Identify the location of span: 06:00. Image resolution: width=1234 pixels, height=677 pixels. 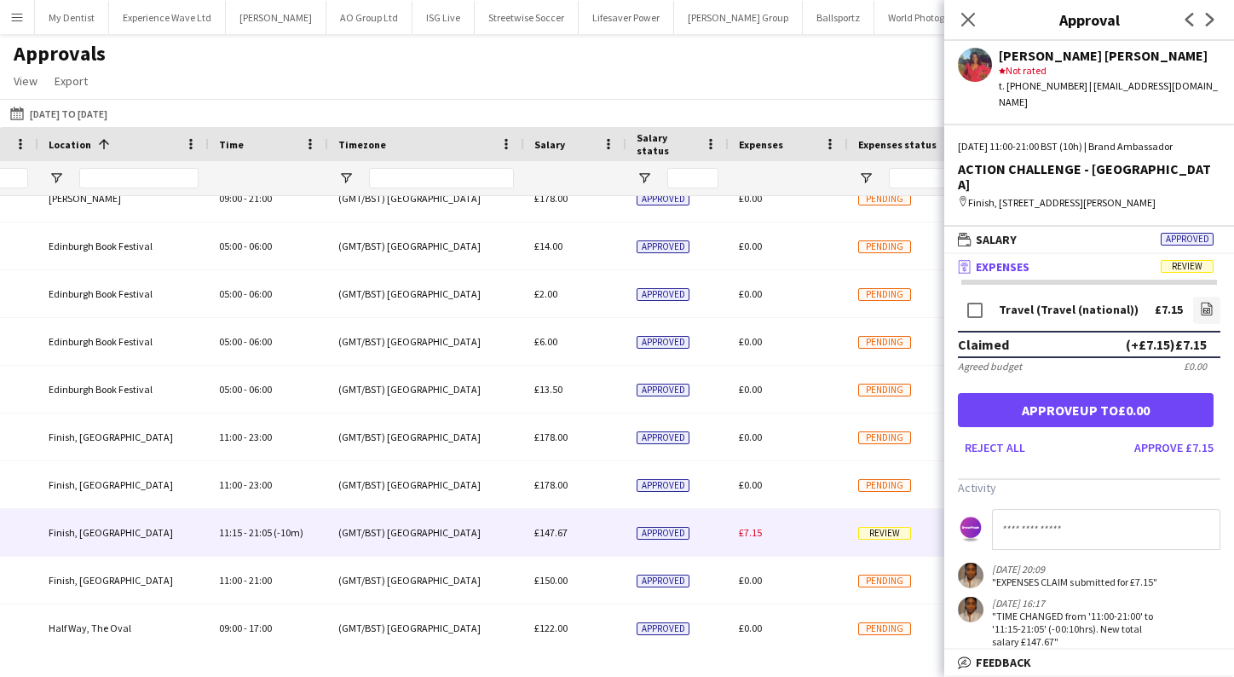
(260, 246).